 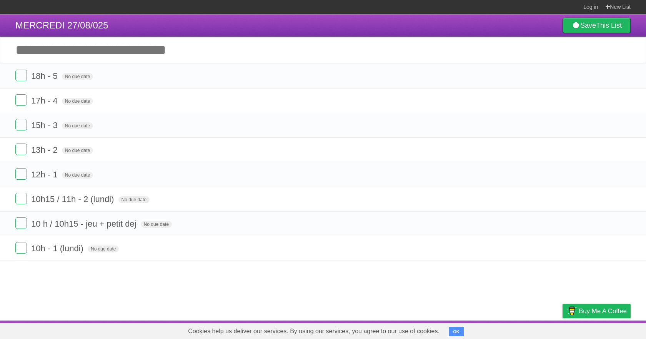 I want to click on span: 12h - 1, so click(x=45, y=174).